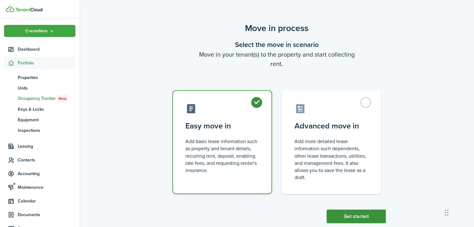 This screenshot has height=227, width=474. Describe the element at coordinates (46, 99) in the screenshot. I see `span: Occupancy Tracker` at that location.